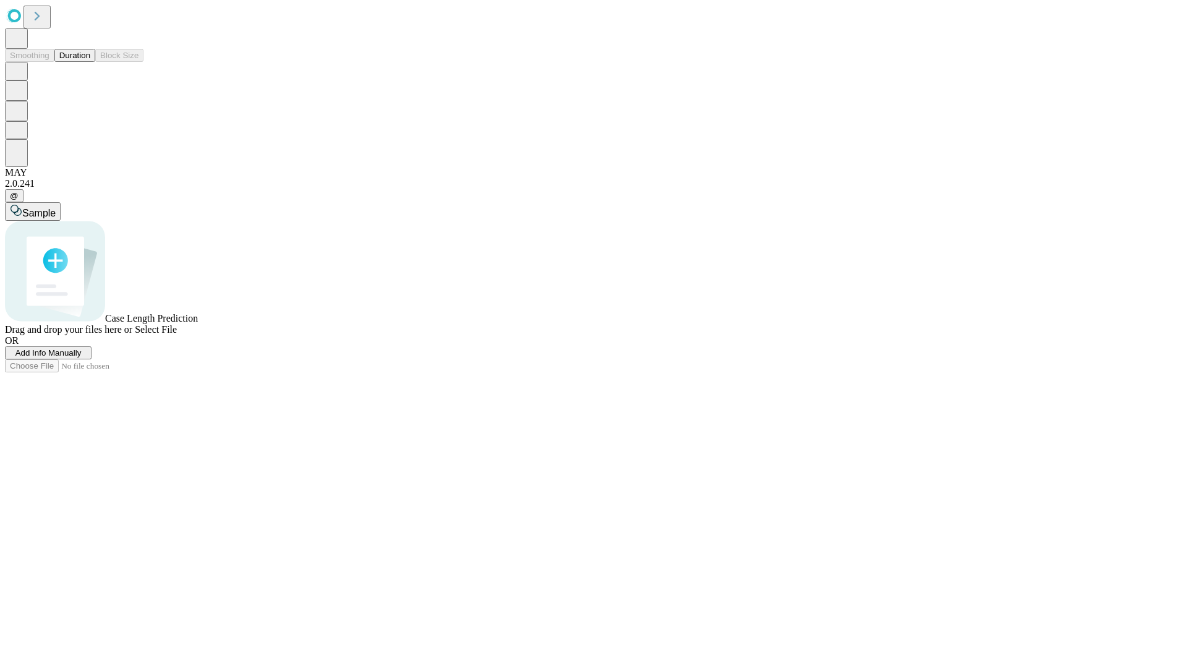 This screenshot has width=1187, height=668. Describe the element at coordinates (593, 184) in the screenshot. I see `div: 2.0.241` at that location.